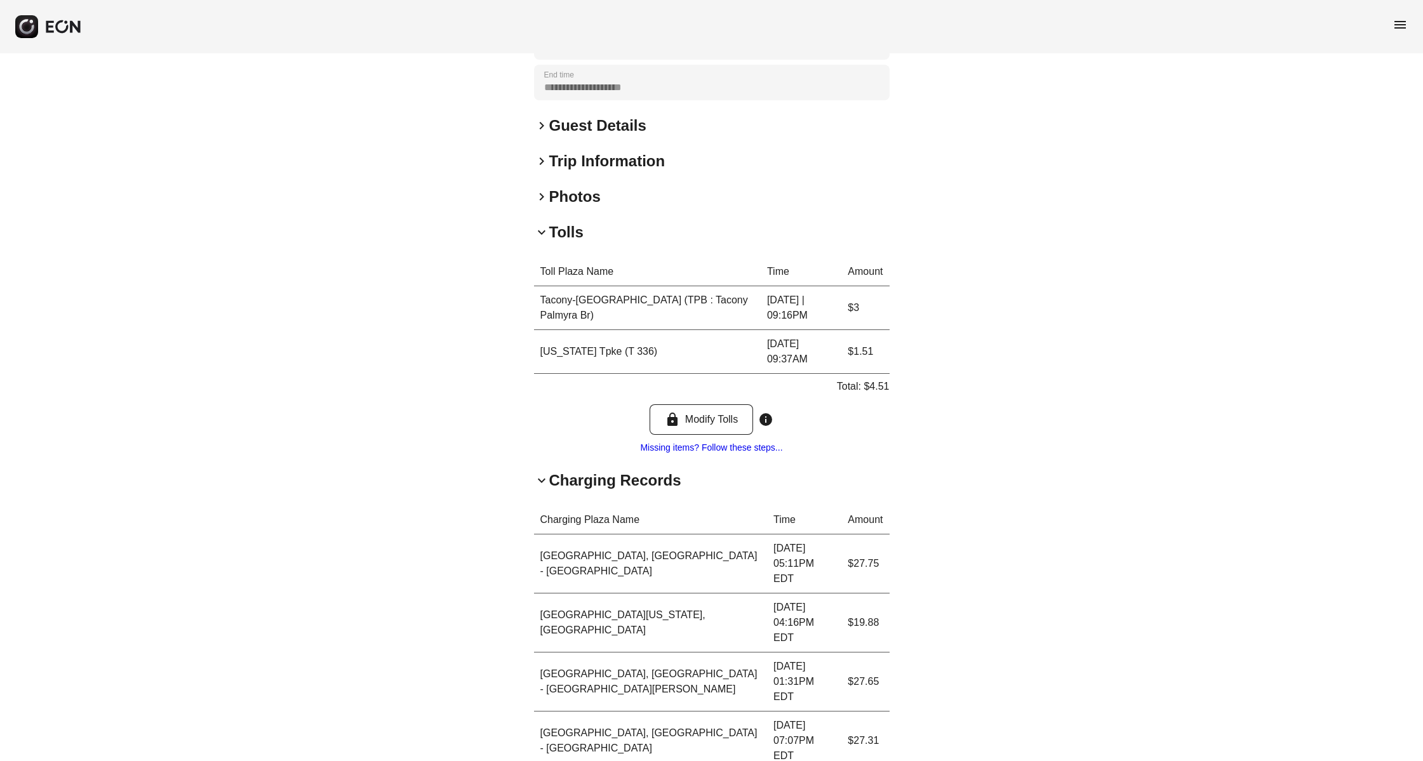  What do you see at coordinates (863, 387) in the screenshot?
I see `p: Total: $4.51` at bounding box center [863, 387].